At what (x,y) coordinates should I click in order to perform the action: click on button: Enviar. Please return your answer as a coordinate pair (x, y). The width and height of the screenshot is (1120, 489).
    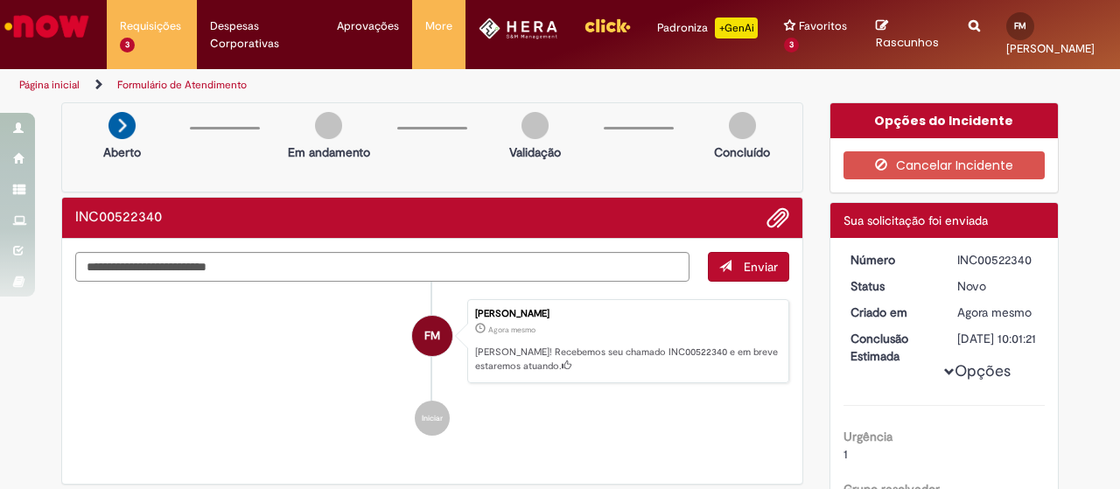
    Looking at the image, I should click on (748, 267).